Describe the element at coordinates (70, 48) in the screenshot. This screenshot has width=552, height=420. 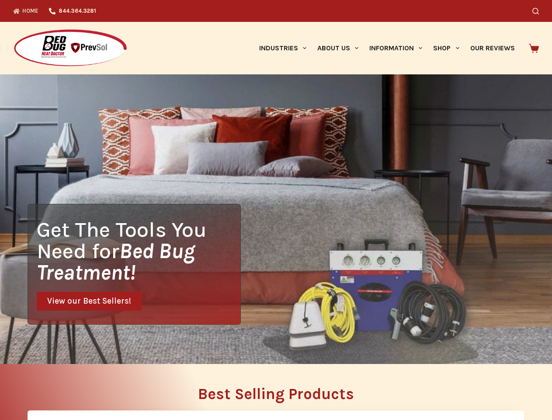
I see `a: Prevsol/Bed Bug Heat Doctor` at that location.